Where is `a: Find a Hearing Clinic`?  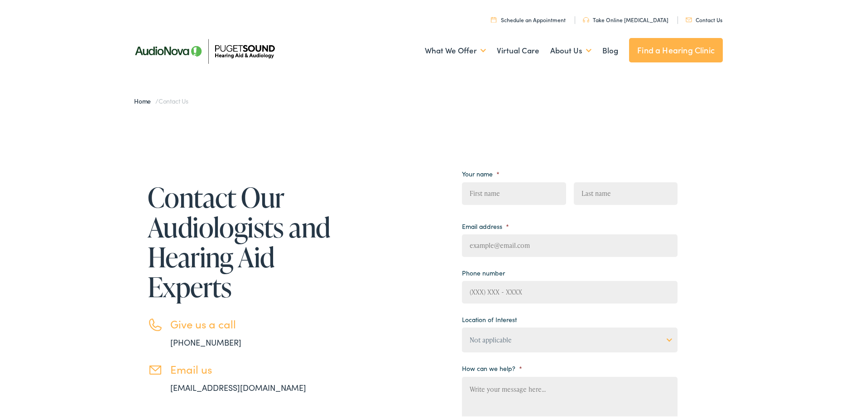 a: Find a Hearing Clinic is located at coordinates (675, 48).